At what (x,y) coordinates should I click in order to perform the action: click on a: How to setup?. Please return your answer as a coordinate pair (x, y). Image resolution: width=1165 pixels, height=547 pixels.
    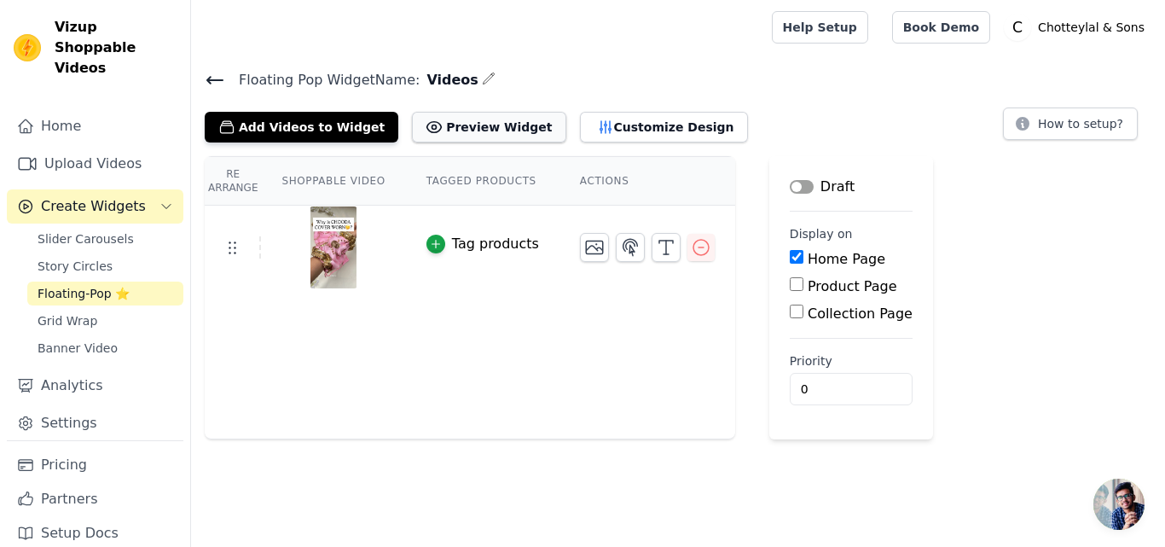
    Looking at the image, I should click on (1071, 127).